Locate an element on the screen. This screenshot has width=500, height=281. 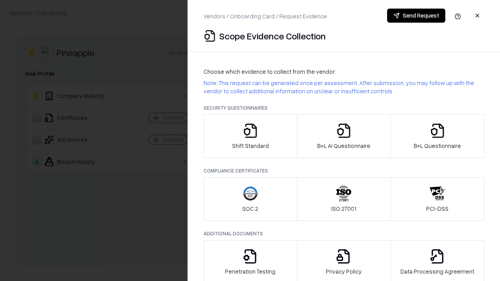
p: Additional Documents is located at coordinates (344, 234).